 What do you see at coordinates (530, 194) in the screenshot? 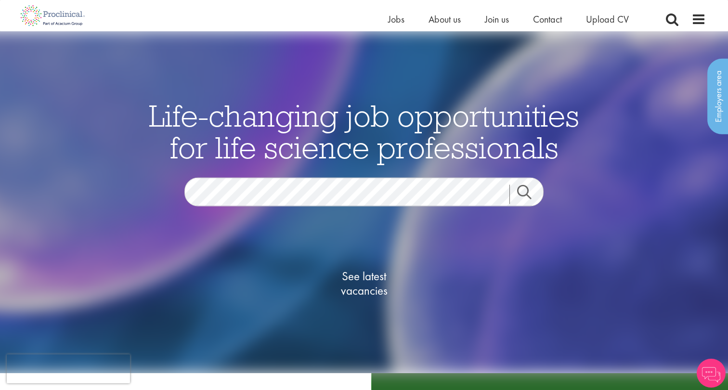
I see `a: Job search submit button` at bounding box center [530, 194].